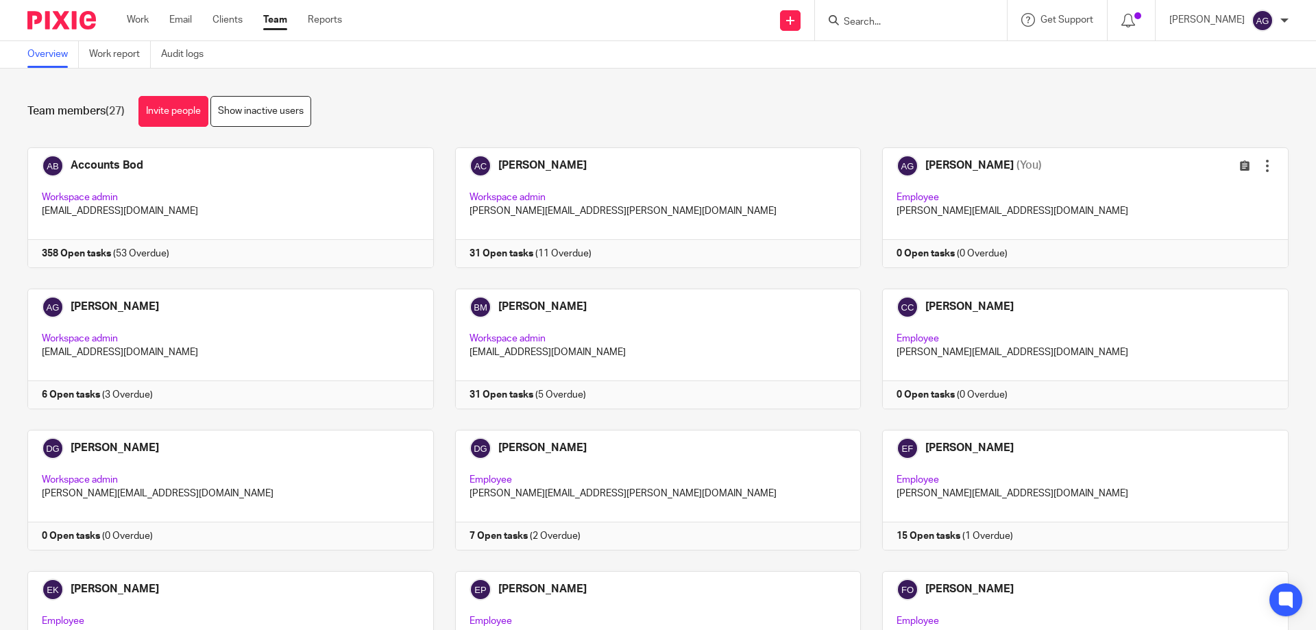 The height and width of the screenshot is (630, 1316). What do you see at coordinates (138, 20) in the screenshot?
I see `a: Work` at bounding box center [138, 20].